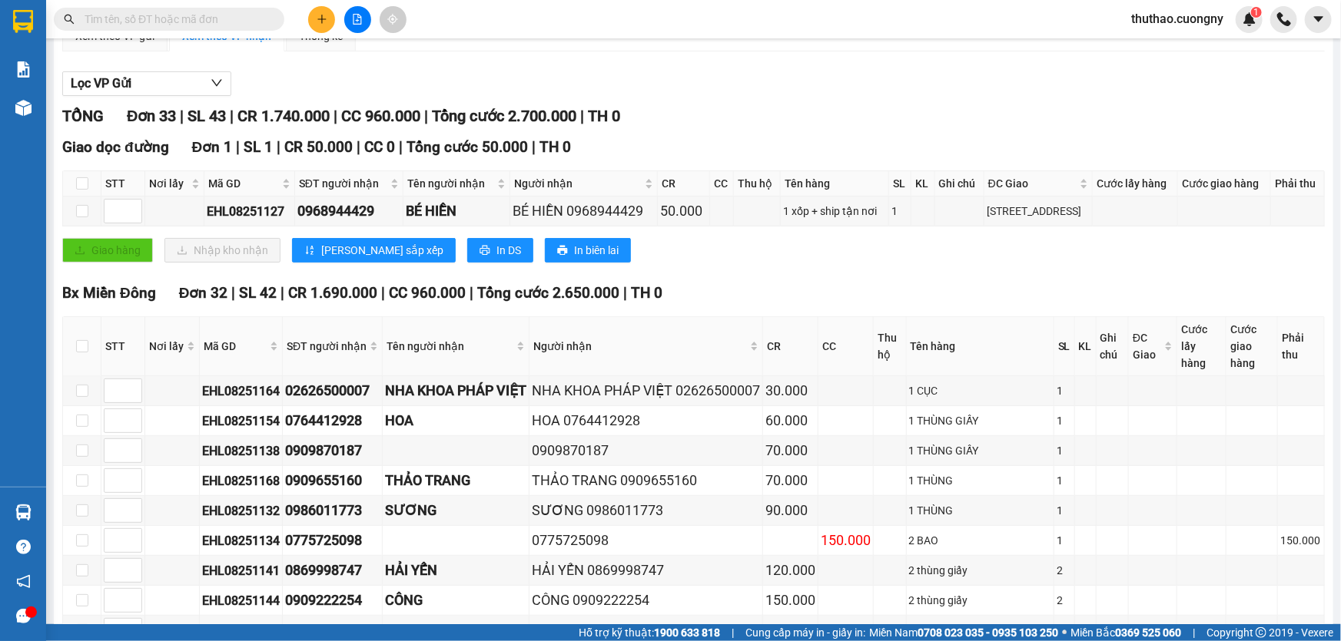 This screenshot has height=641, width=1341. I want to click on div: 0869998747, so click(332, 571).